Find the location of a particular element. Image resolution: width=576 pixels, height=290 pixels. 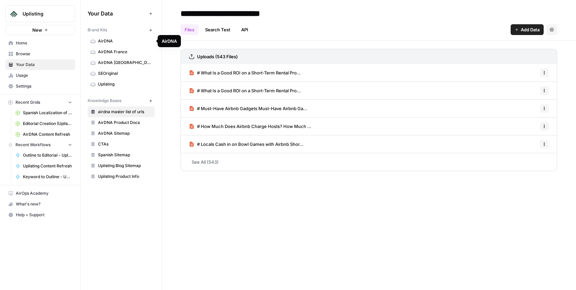

a: Editorial Creation (Uplisting) is located at coordinates (44, 124).